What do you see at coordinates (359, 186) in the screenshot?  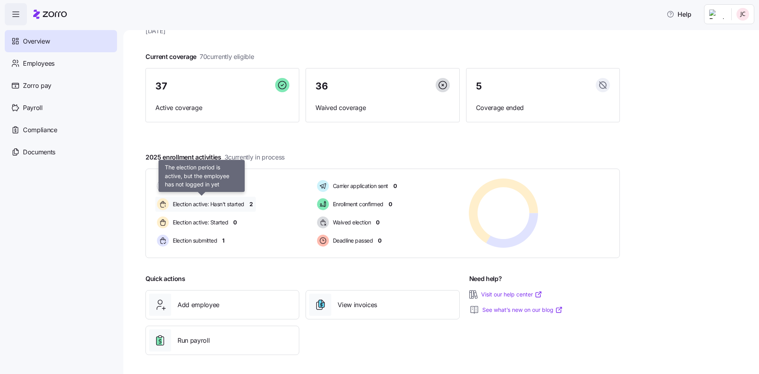 I see `span: Carrier application sent` at bounding box center [359, 186].